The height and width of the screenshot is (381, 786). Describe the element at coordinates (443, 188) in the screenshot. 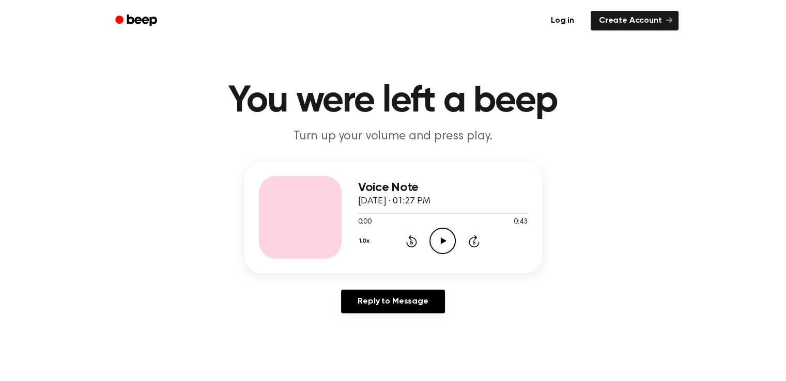

I see `h3: Voice Note` at that location.